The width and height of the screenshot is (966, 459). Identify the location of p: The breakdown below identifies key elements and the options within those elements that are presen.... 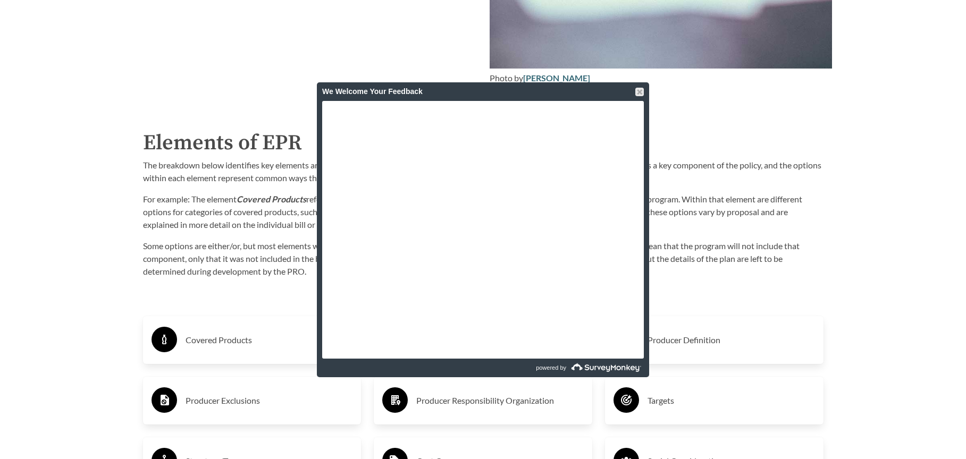
(483, 172).